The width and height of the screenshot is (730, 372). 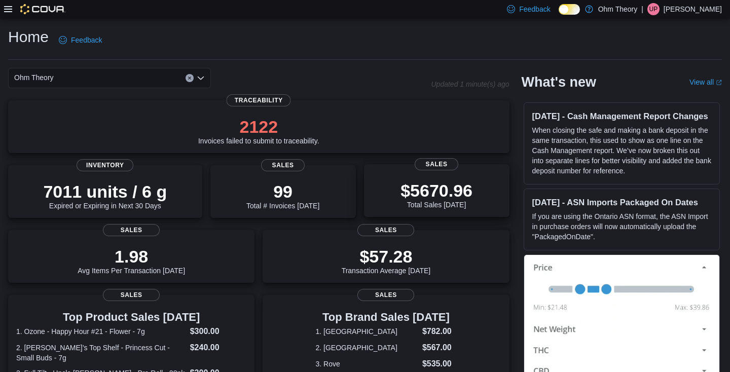 What do you see at coordinates (558, 15) in the screenshot?
I see `span: Dark Mode` at bounding box center [558, 15].